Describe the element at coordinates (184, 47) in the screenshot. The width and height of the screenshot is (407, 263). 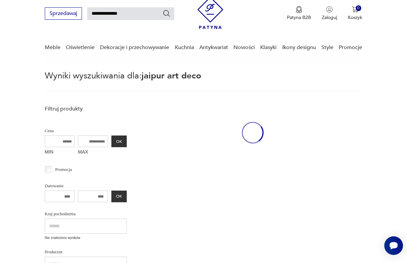
I see `a: Kuchnia` at that location.